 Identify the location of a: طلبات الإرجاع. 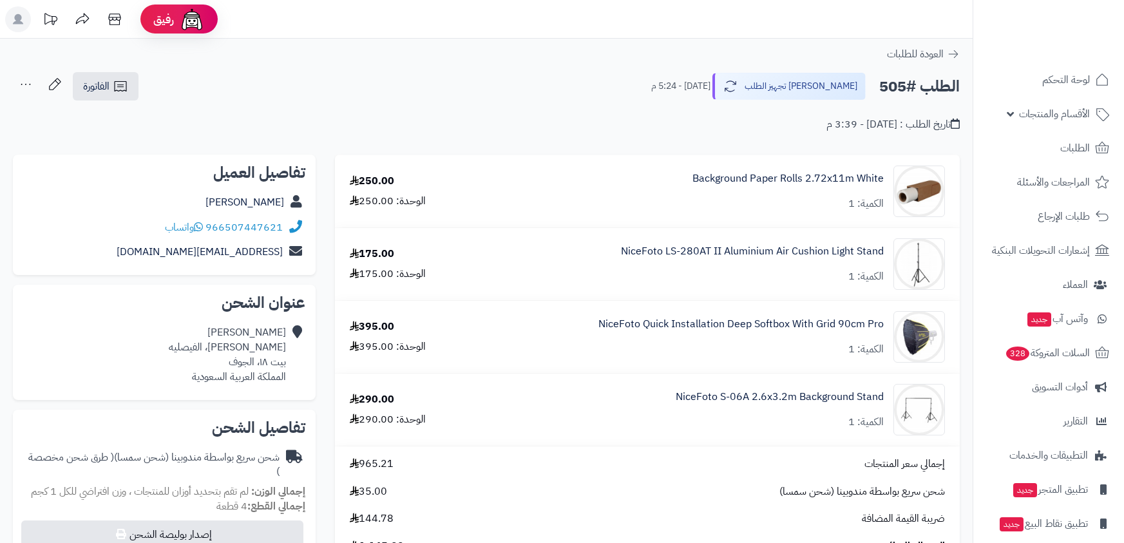
(1048, 216).